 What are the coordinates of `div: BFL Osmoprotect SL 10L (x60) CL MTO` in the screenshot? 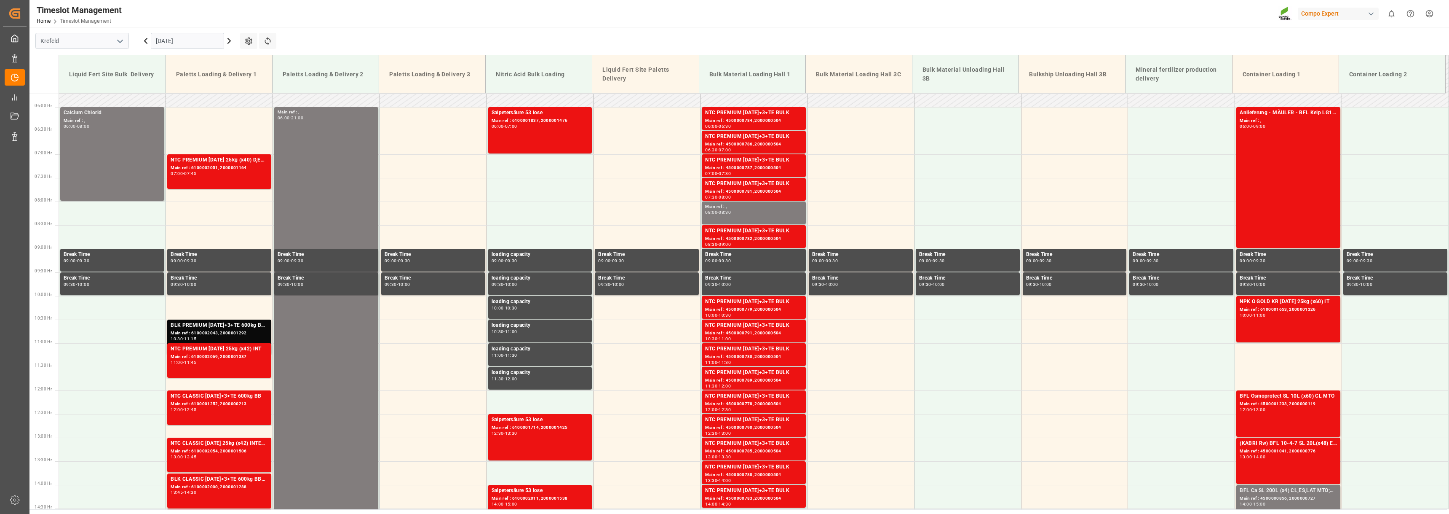 It's located at (1288, 396).